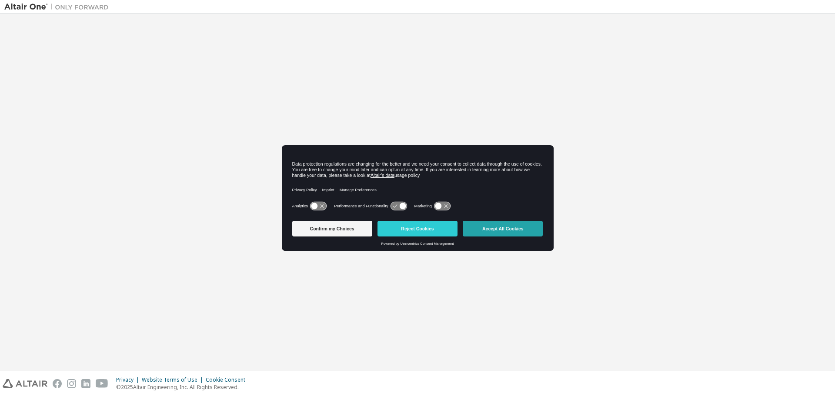 The image size is (835, 396). What do you see at coordinates (59, 7) in the screenshot?
I see `img: Altair One` at bounding box center [59, 7].